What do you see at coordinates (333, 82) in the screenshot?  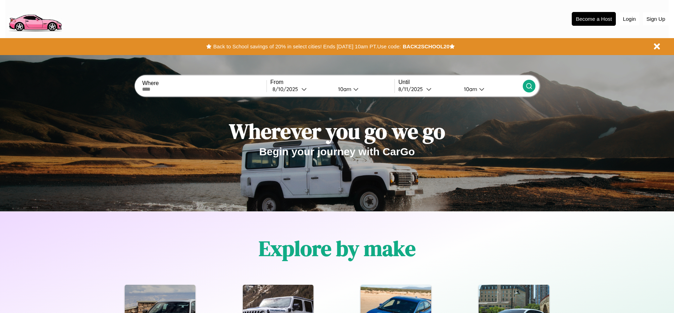 I see `label: From` at bounding box center [333, 82].